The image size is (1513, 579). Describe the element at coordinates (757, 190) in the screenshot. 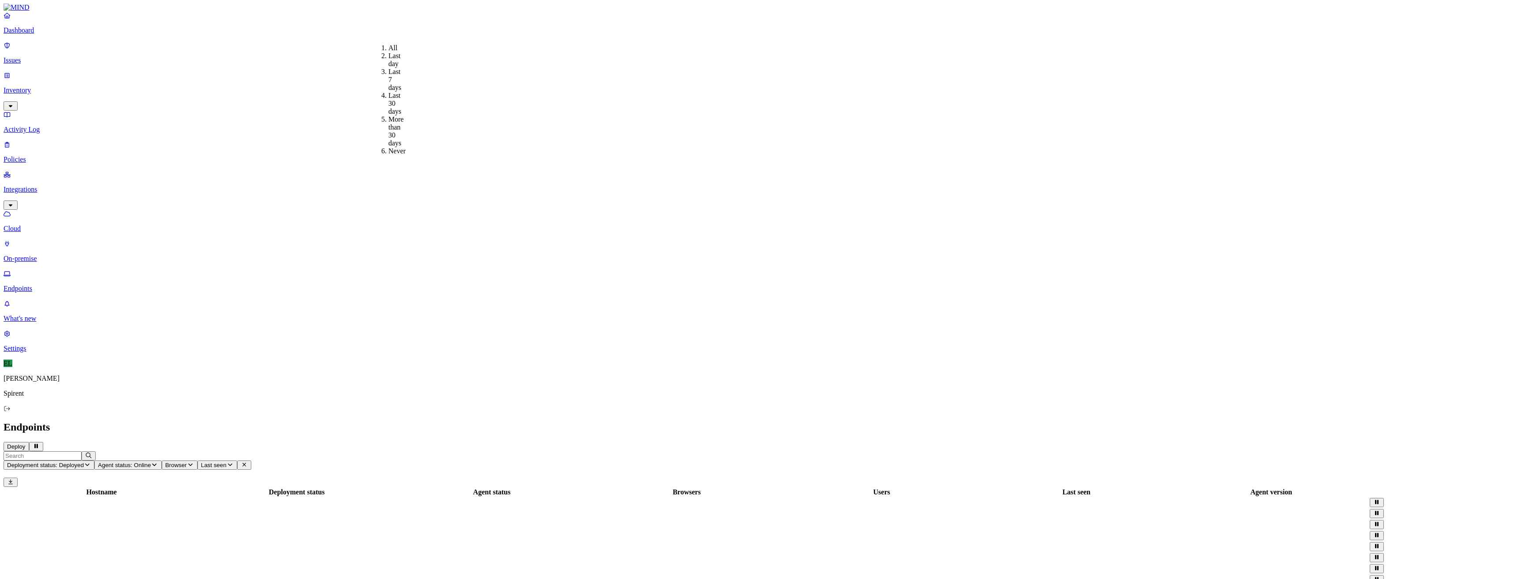

I see `p: Integrations` at that location.